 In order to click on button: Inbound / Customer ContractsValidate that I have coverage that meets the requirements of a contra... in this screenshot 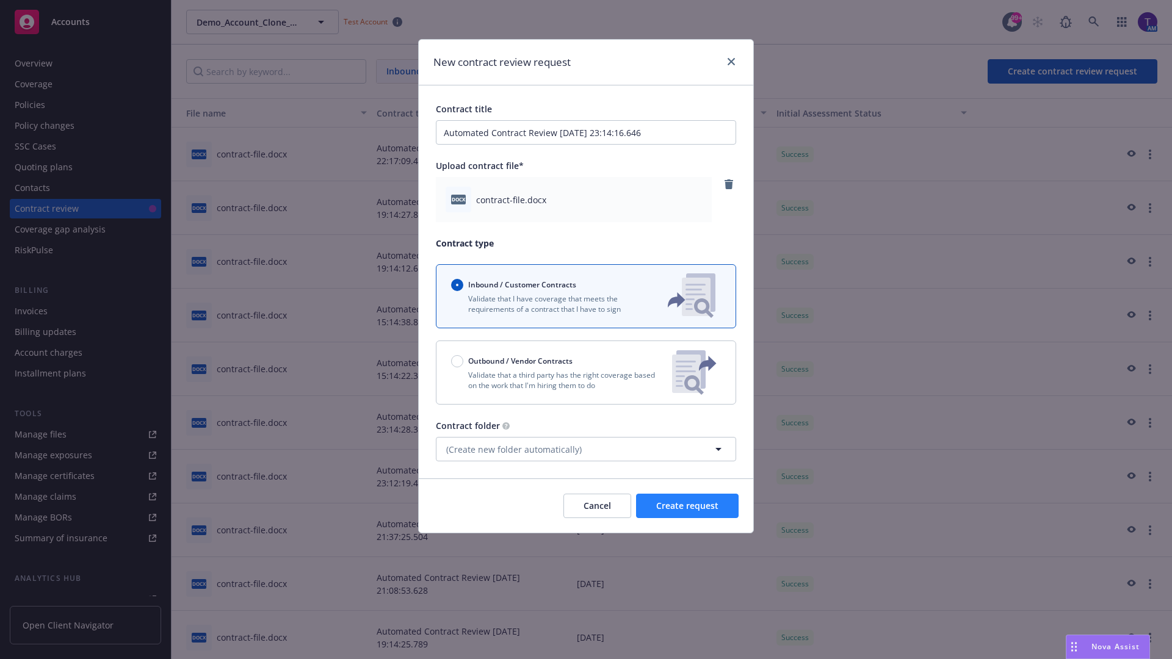, I will do `click(586, 296)`.